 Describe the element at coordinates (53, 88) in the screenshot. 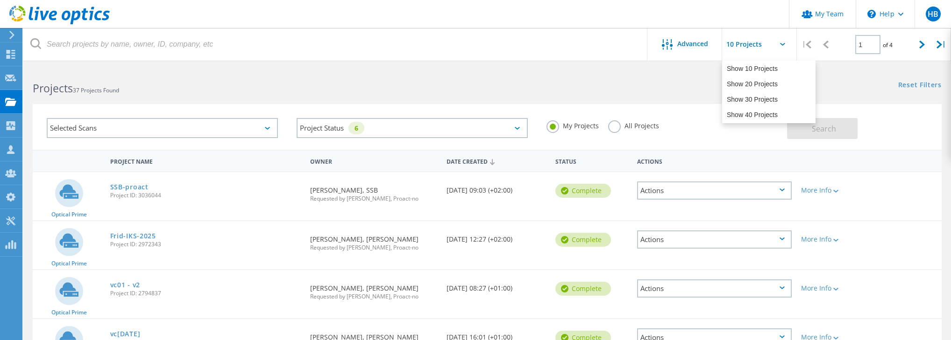

I see `b: Projects` at that location.